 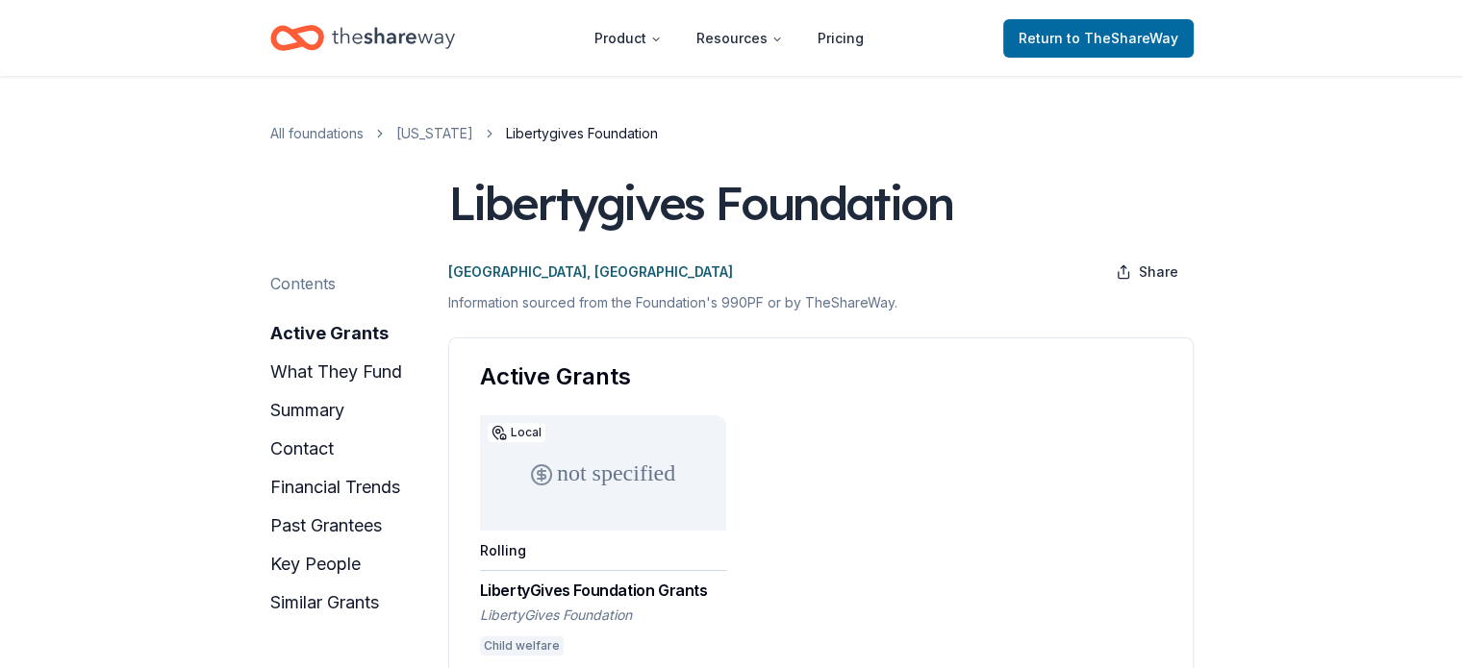 I want to click on button: Product, so click(x=628, y=38).